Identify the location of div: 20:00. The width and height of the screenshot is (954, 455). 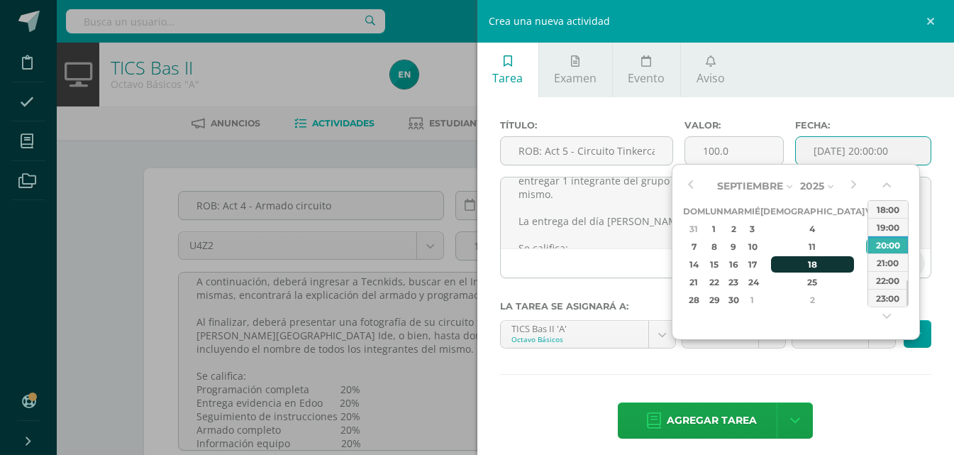
(888, 244).